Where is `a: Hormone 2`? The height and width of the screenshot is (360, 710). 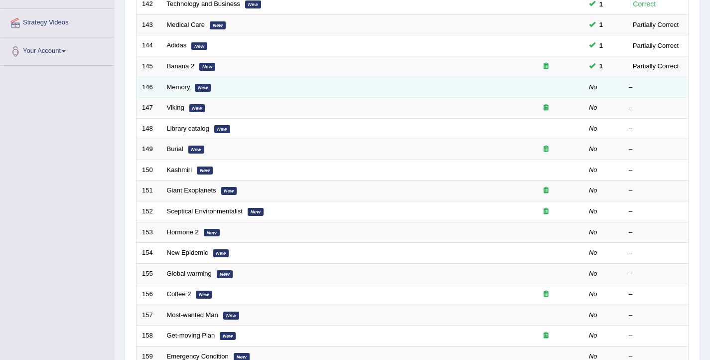
a: Hormone 2 is located at coordinates (183, 232).